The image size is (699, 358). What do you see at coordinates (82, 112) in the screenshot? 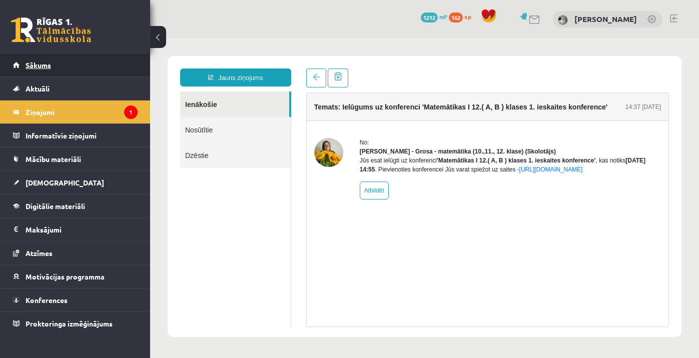
I see `legend: Ziņojumi` at bounding box center [82, 112].